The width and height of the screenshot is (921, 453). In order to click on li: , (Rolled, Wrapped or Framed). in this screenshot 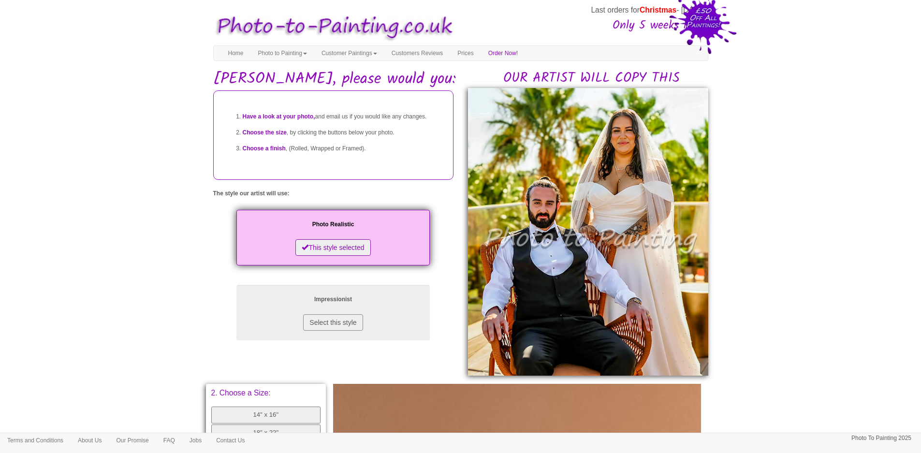, I will do `click(343, 148)`.